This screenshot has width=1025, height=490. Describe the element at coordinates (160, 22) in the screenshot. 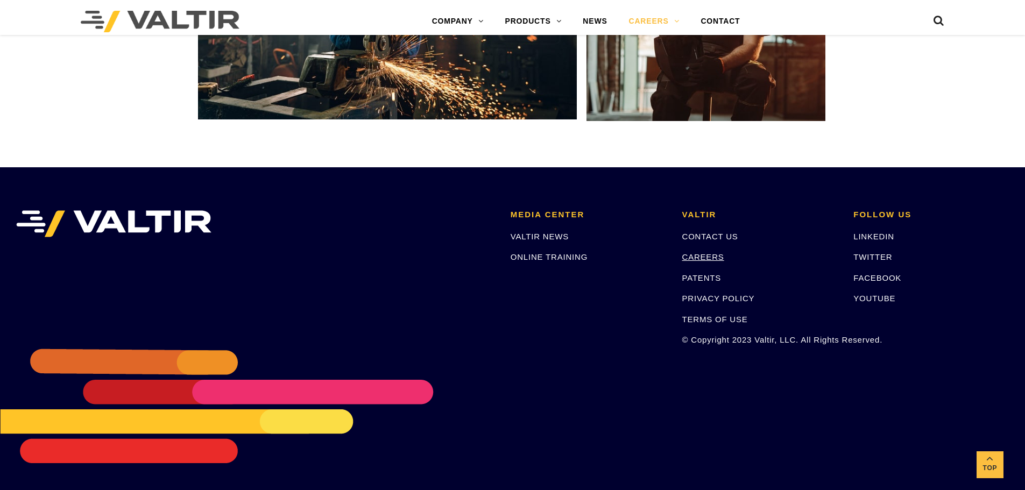

I see `img: Valtir` at that location.